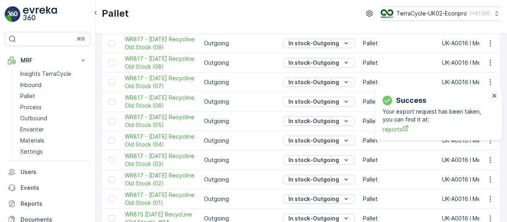 The height and width of the screenshot is (222, 507). I want to click on a: WR817 - 28.01.2025 Recycline Old Stock (08), so click(160, 63).